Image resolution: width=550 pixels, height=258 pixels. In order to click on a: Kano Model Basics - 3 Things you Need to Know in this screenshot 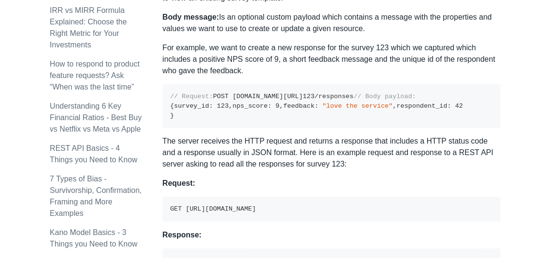, I will do `click(93, 238)`.